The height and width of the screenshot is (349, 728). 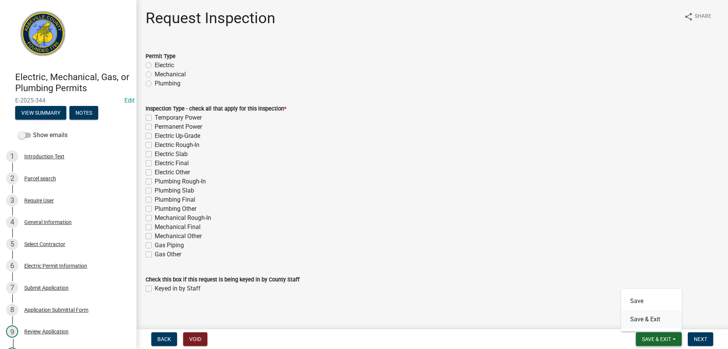 I want to click on label: Electric, so click(x=164, y=65).